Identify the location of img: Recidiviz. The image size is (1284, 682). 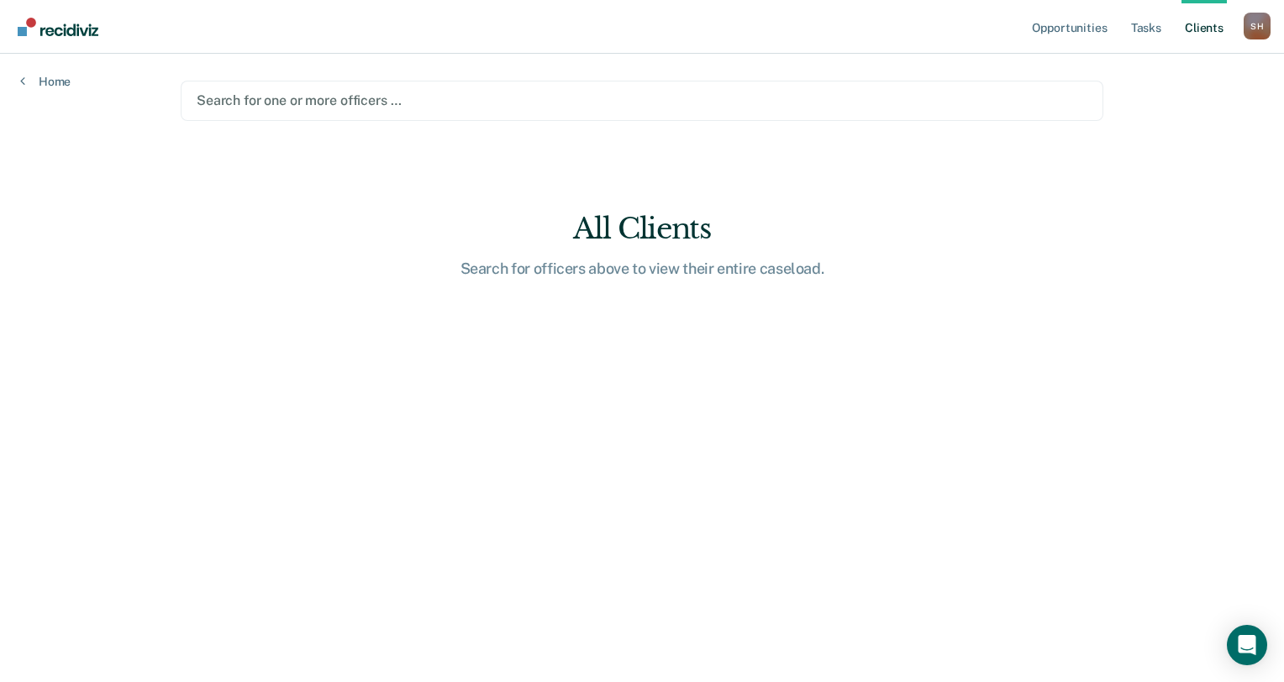
(58, 27).